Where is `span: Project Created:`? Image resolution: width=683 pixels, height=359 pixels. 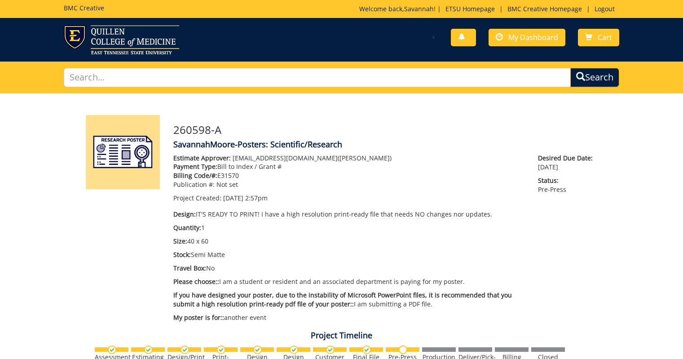
span: Project Created: is located at coordinates (197, 198).